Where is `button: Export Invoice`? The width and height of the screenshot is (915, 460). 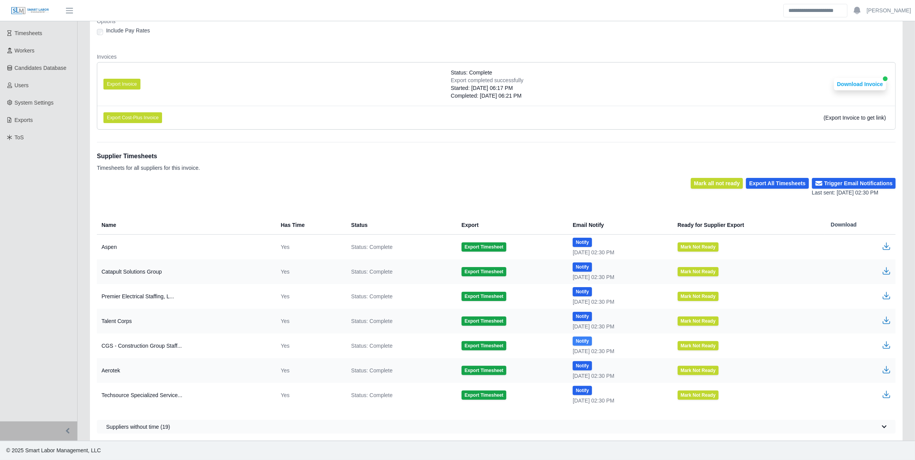 button: Export Invoice is located at coordinates (122, 84).